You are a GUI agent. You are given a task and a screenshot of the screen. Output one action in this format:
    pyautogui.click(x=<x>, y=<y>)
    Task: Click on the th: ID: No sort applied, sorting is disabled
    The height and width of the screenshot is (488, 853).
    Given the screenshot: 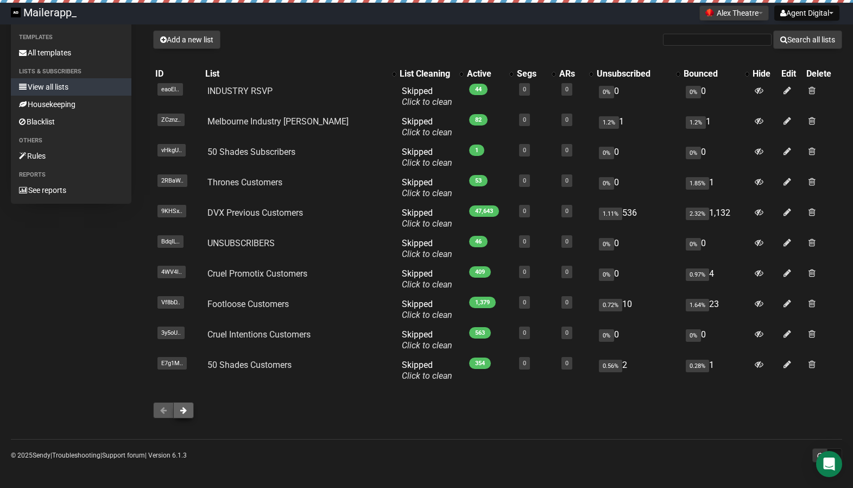 What is the action you would take?
    pyautogui.click(x=178, y=74)
    